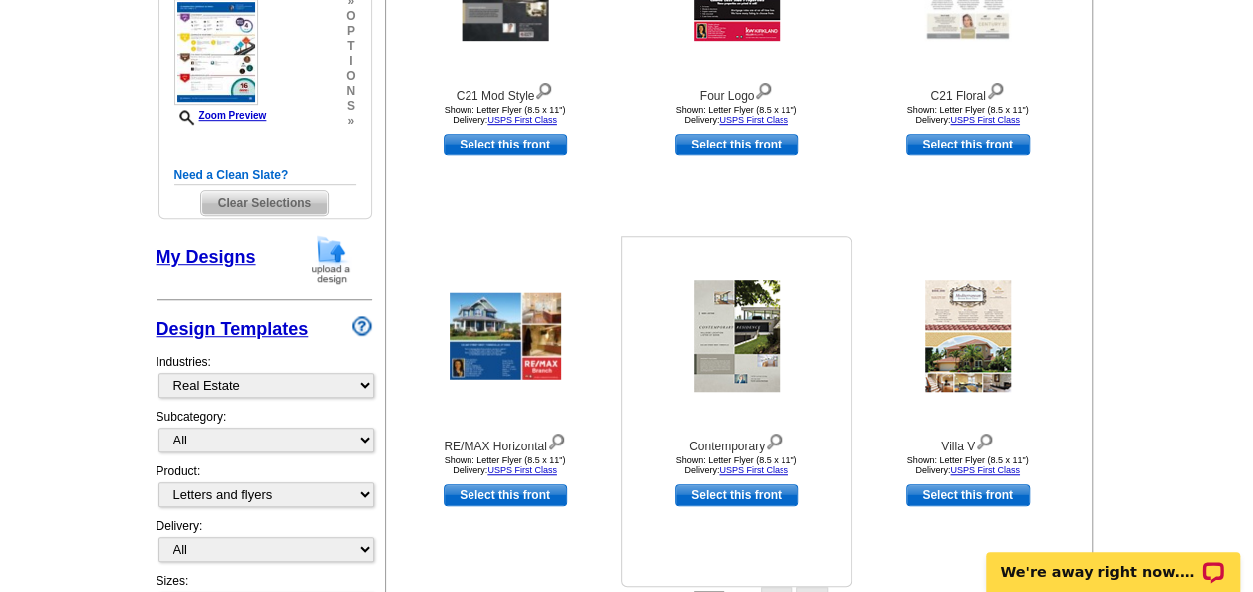  What do you see at coordinates (737, 442) in the screenshot?
I see `div: Contemporary` at bounding box center [737, 442].